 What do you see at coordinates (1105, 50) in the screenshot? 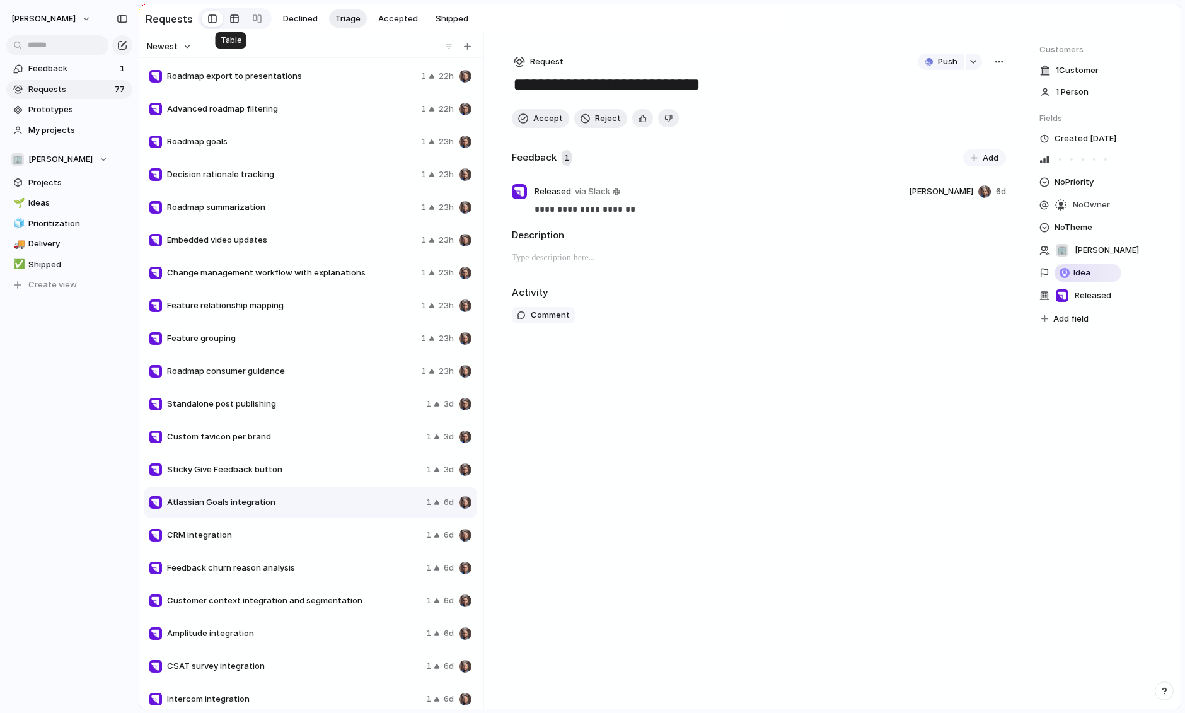
I see `span: Customers` at bounding box center [1105, 50].